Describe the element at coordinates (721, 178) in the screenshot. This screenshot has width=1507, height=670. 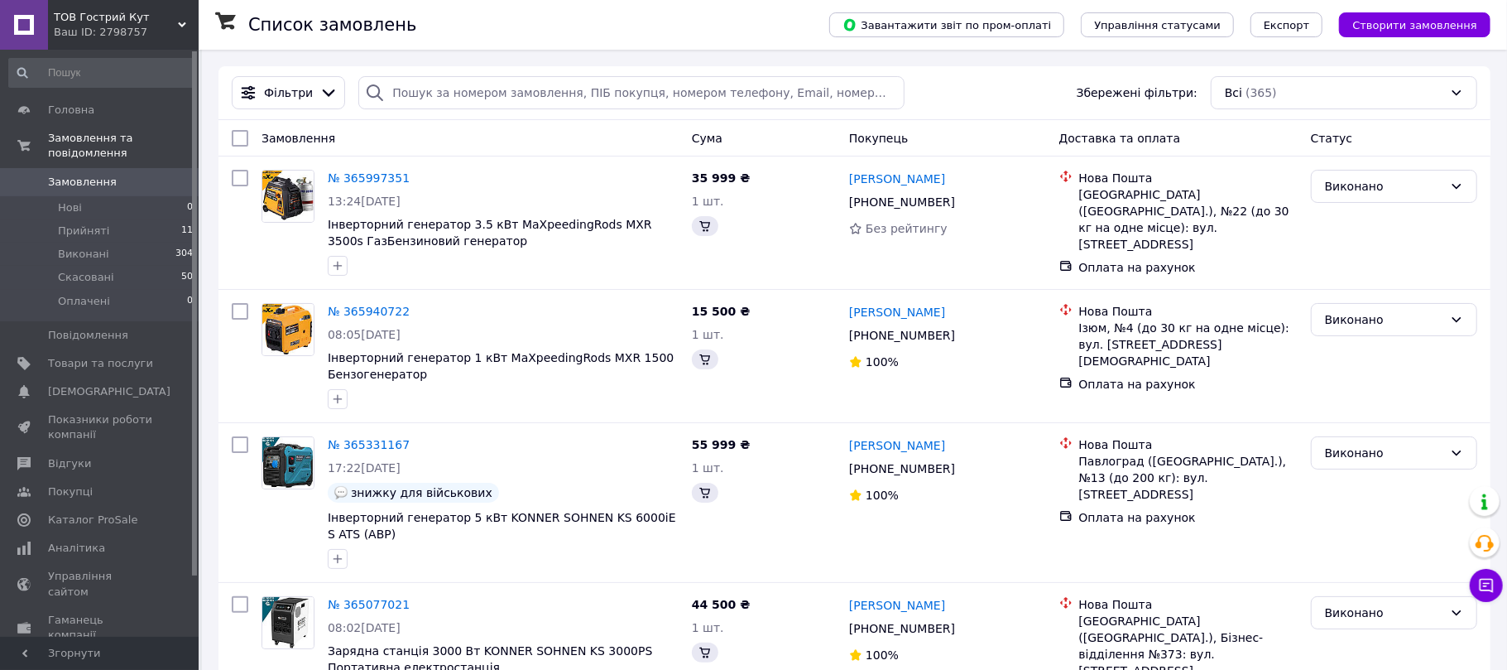
I see `span: 35 999 ₴` at that location.